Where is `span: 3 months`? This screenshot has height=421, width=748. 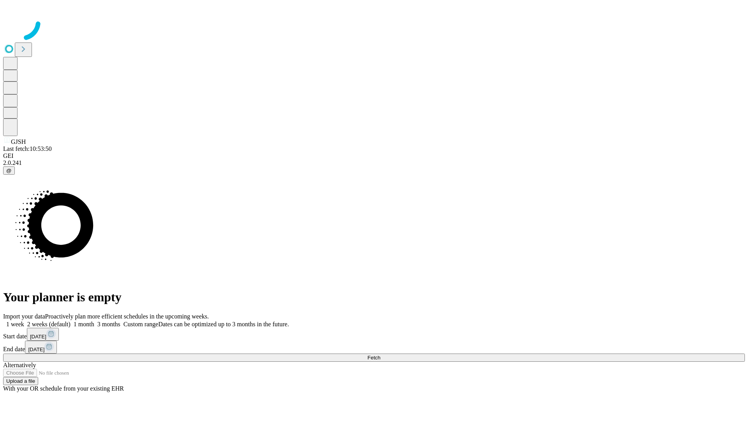
span: 3 months is located at coordinates (109, 324).